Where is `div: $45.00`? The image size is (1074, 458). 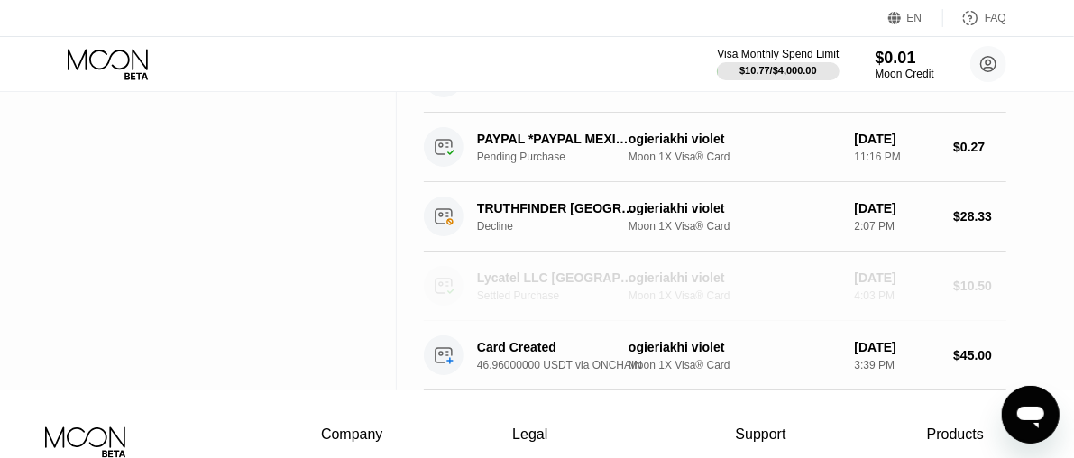
div: $45.00 is located at coordinates (979, 355).